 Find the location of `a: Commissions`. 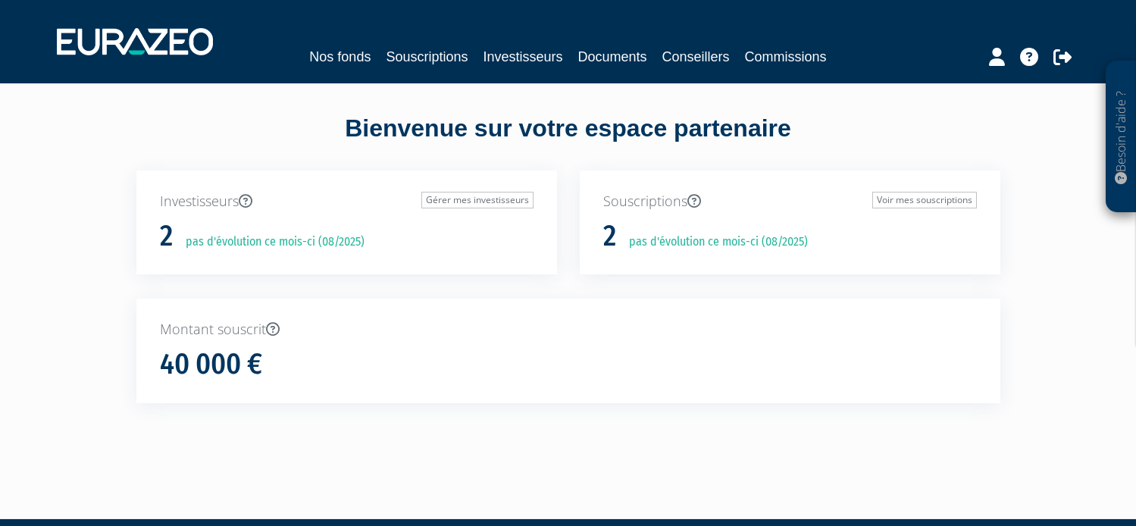

a: Commissions is located at coordinates (786, 57).